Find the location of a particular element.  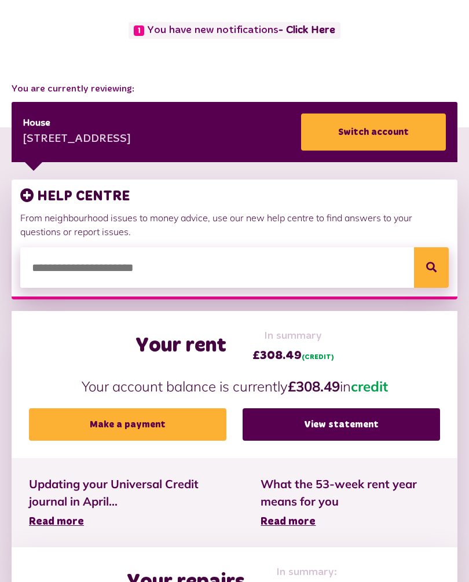

div: House is located at coordinates (77, 123).